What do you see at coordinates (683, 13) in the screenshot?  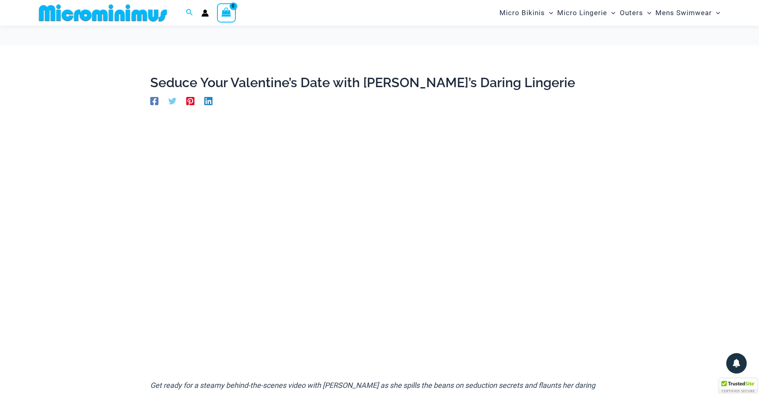 I see `span: Mens Swimwear` at bounding box center [683, 13].